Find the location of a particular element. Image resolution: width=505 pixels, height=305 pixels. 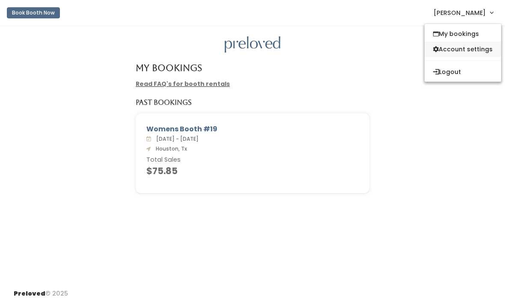

a: My bookings is located at coordinates (463, 34).